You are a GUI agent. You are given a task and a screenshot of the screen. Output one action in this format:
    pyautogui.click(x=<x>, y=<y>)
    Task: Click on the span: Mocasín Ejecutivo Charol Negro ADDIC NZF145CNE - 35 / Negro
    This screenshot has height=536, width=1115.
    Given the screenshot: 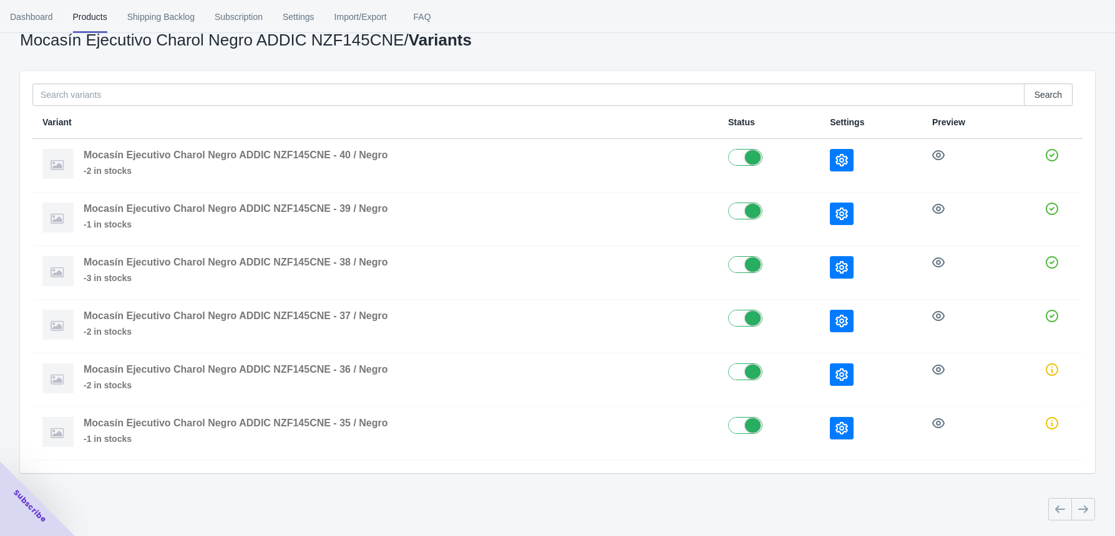 What is the action you would take?
    pyautogui.click(x=236, y=423)
    